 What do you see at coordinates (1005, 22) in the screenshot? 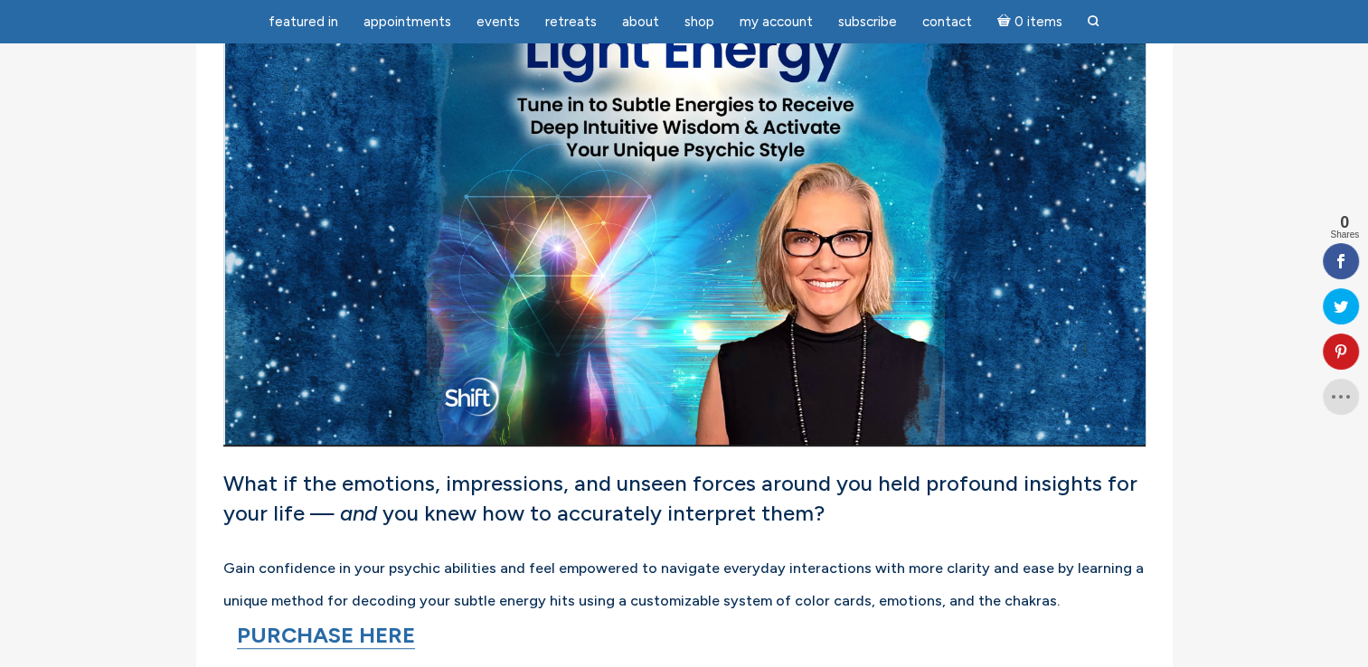
I see `i: Cart` at bounding box center [1005, 22].